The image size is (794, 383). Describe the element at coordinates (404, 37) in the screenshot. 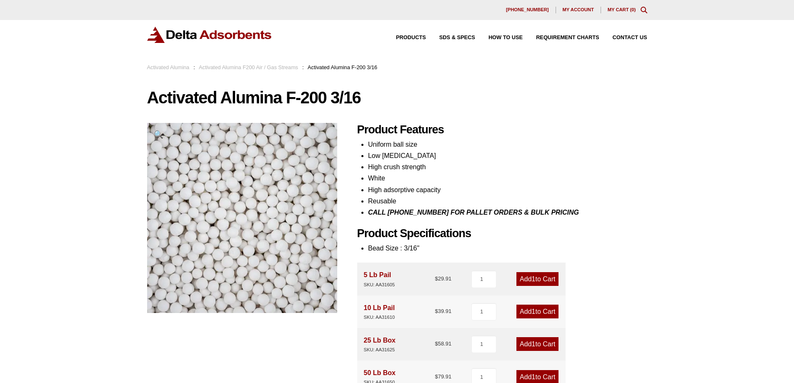

I see `a: Products` at that location.